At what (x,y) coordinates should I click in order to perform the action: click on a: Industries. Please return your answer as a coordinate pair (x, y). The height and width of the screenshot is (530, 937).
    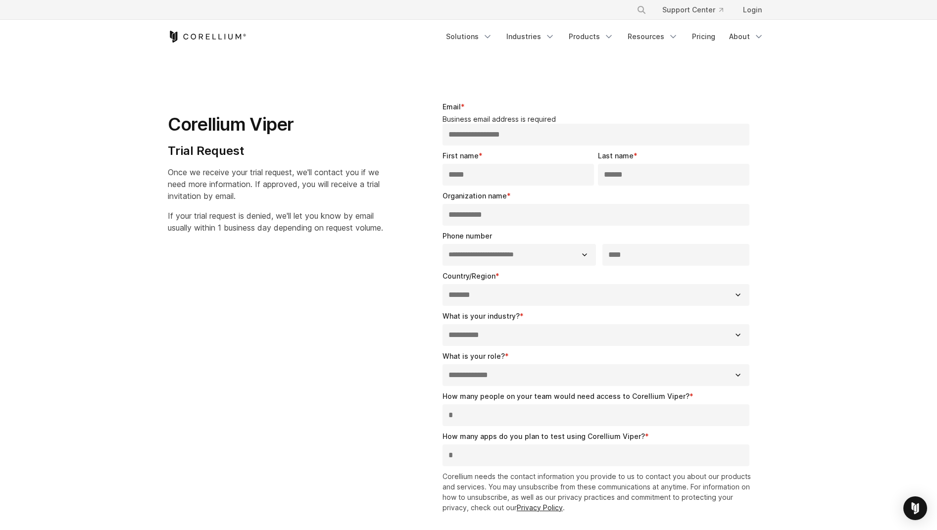
    Looking at the image, I should click on (531, 37).